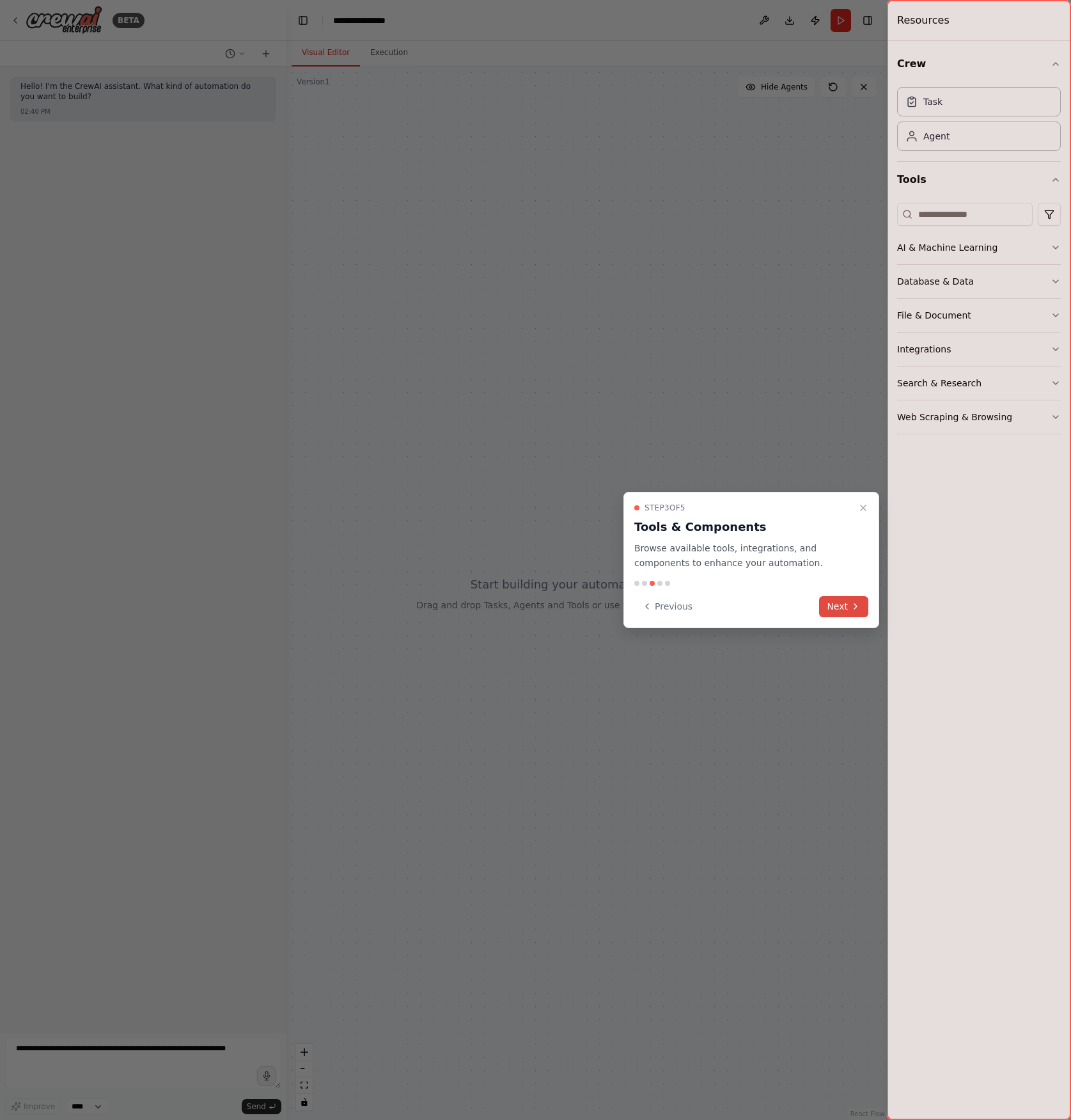 This screenshot has height=1120, width=1071. I want to click on span: Step 3 of 5, so click(665, 508).